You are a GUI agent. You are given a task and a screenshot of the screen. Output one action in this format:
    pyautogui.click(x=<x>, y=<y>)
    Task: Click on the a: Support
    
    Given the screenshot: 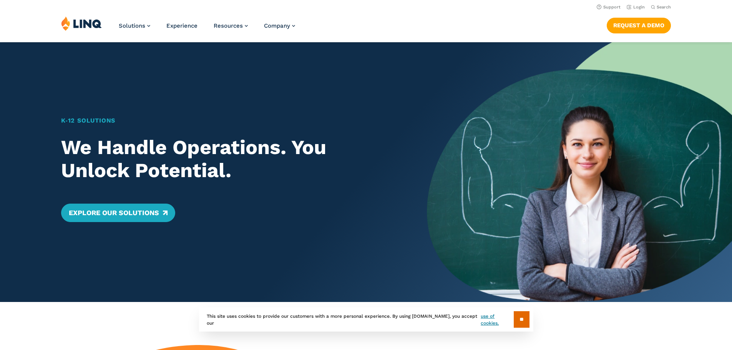 What is the action you would take?
    pyautogui.click(x=609, y=7)
    